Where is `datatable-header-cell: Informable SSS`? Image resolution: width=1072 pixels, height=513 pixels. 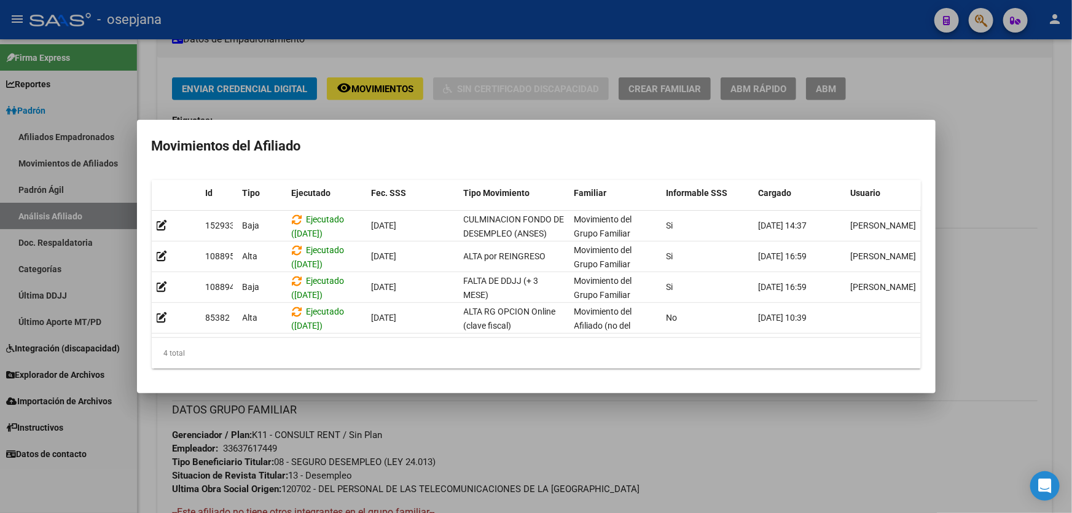
datatable-header-cell: Informable SSS is located at coordinates (708, 193).